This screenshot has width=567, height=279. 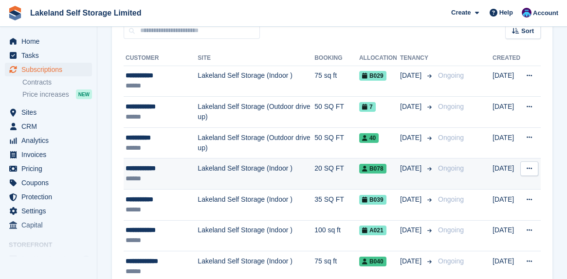 What do you see at coordinates (51, 211) in the screenshot?
I see `span: Settings` at bounding box center [51, 211].